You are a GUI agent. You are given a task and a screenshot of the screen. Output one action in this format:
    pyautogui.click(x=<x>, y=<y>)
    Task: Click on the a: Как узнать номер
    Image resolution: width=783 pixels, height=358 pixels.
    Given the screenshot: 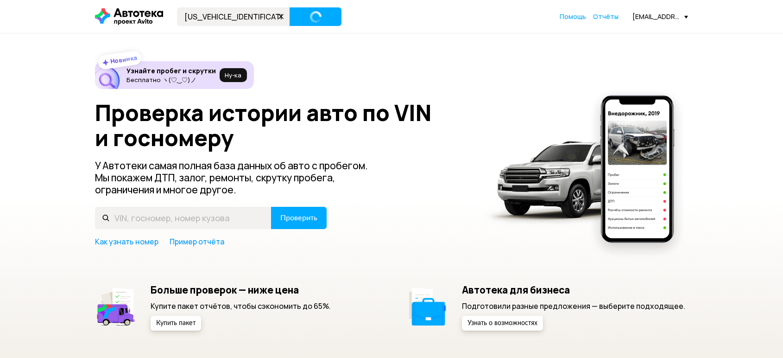 What is the action you would take?
    pyautogui.click(x=127, y=241)
    